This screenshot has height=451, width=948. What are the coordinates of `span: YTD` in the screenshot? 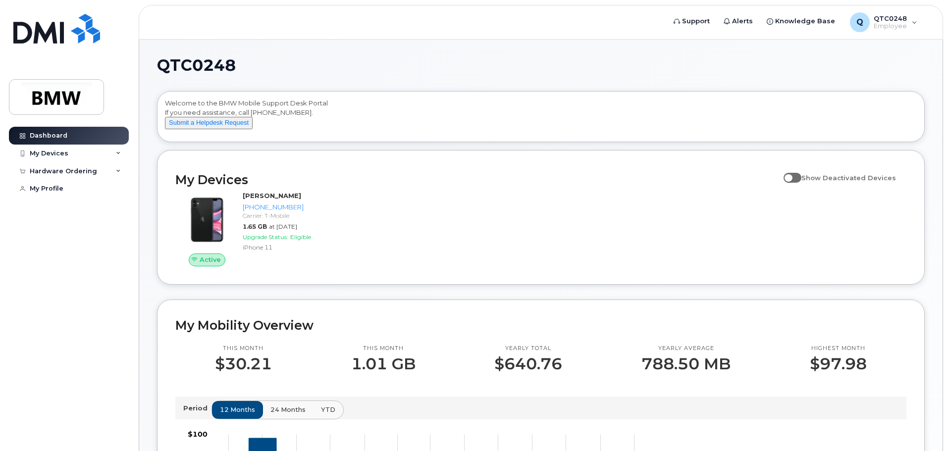 It's located at (328, 410).